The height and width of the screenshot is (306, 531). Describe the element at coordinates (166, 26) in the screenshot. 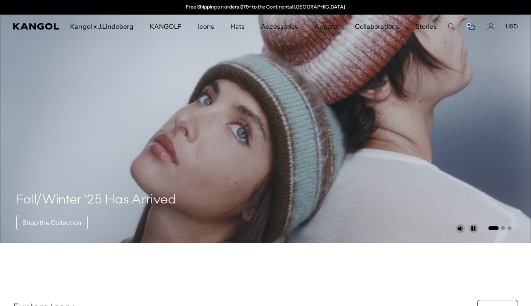

I see `a: KANGOLF` at that location.